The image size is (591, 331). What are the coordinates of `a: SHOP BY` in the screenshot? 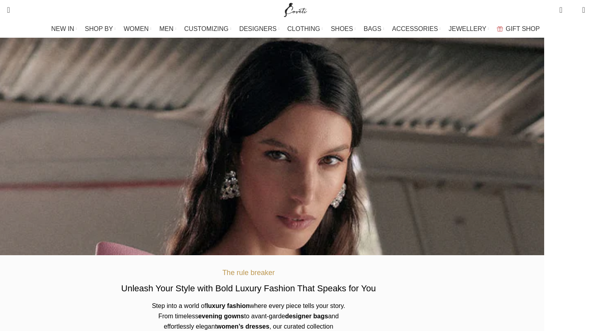 It's located at (100, 29).